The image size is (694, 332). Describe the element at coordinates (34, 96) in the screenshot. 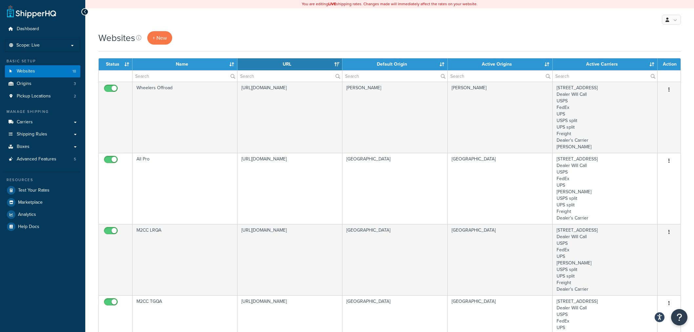

I see `span: Pickup Locations` at that location.